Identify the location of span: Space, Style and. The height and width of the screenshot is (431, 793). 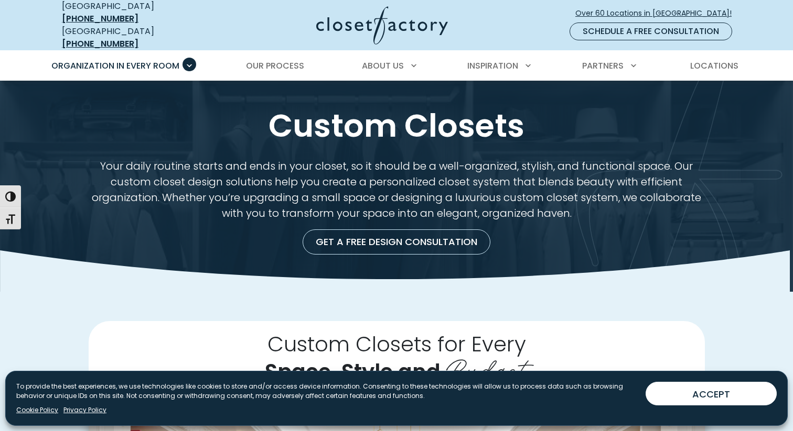
(352, 372).